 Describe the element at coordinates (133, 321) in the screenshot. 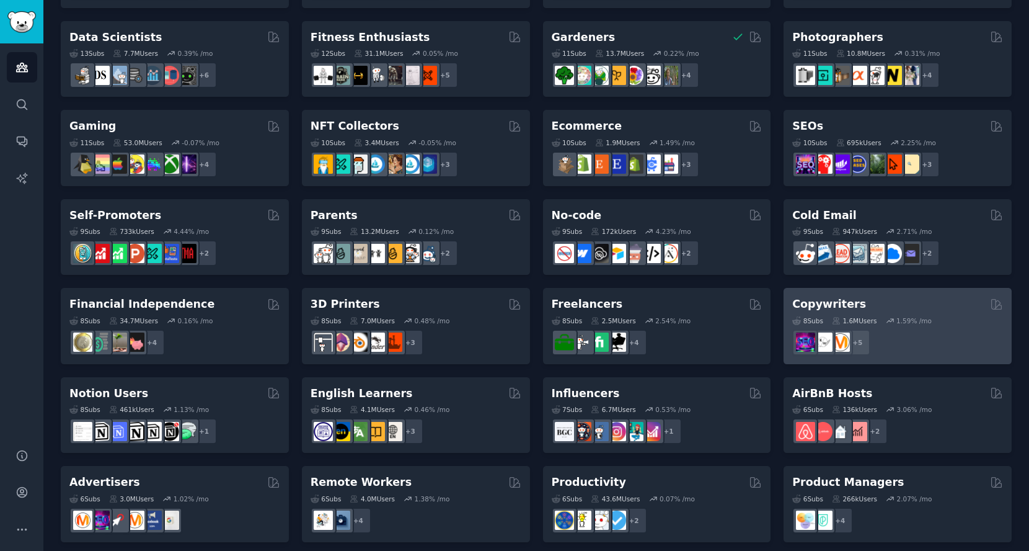

I see `div: 34.7M Users` at that location.